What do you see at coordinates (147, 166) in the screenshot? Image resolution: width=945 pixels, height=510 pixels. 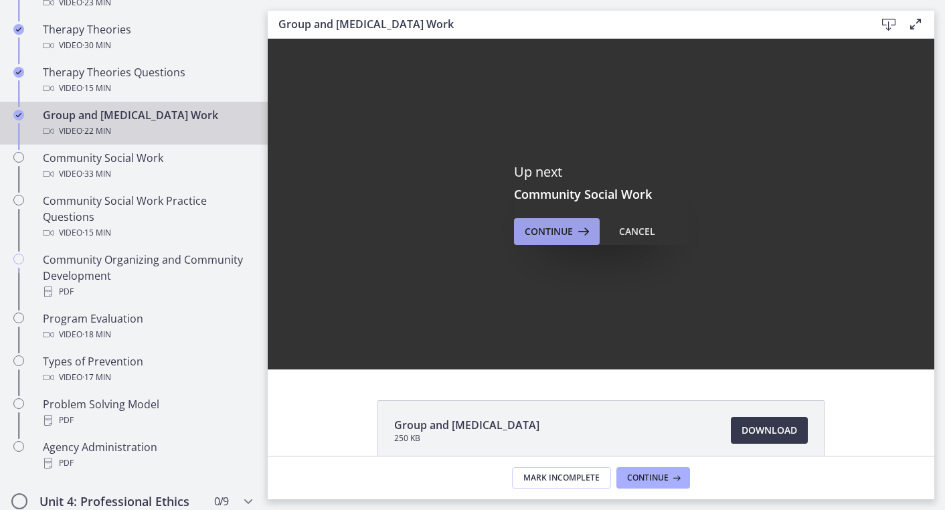 I see `div: Community Social Work` at bounding box center [147, 166].